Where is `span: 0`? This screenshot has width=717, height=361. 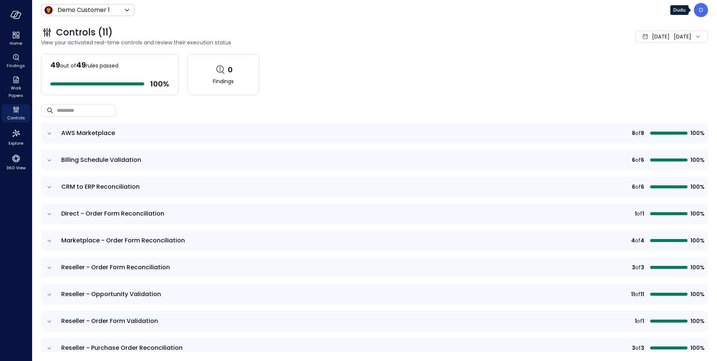 span: 0 is located at coordinates (230, 70).